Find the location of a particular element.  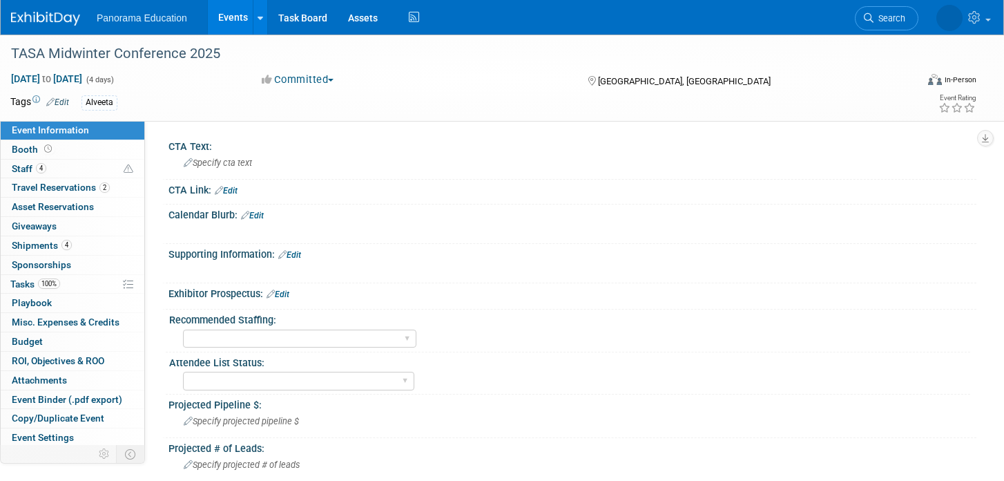

span: Budget is located at coordinates (27, 341).